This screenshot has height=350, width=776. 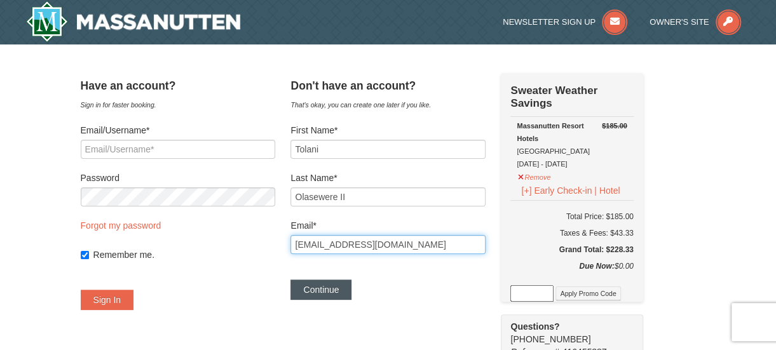 I want to click on div: Sign in for faster booking., so click(x=178, y=105).